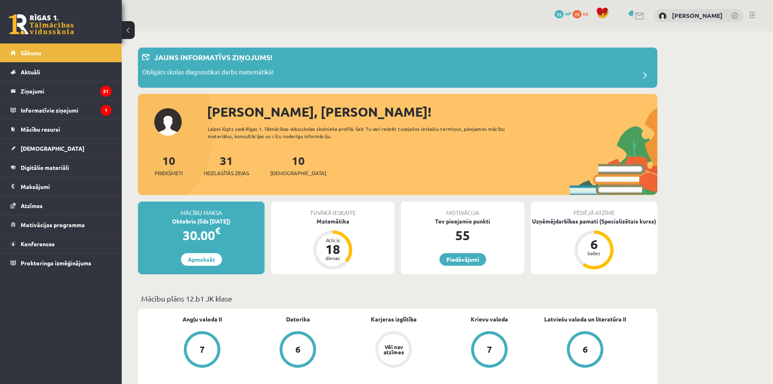 This screenshot has height=384, width=773. Describe the element at coordinates (168, 165) in the screenshot. I see `a: 10Priekšmeti` at that location.